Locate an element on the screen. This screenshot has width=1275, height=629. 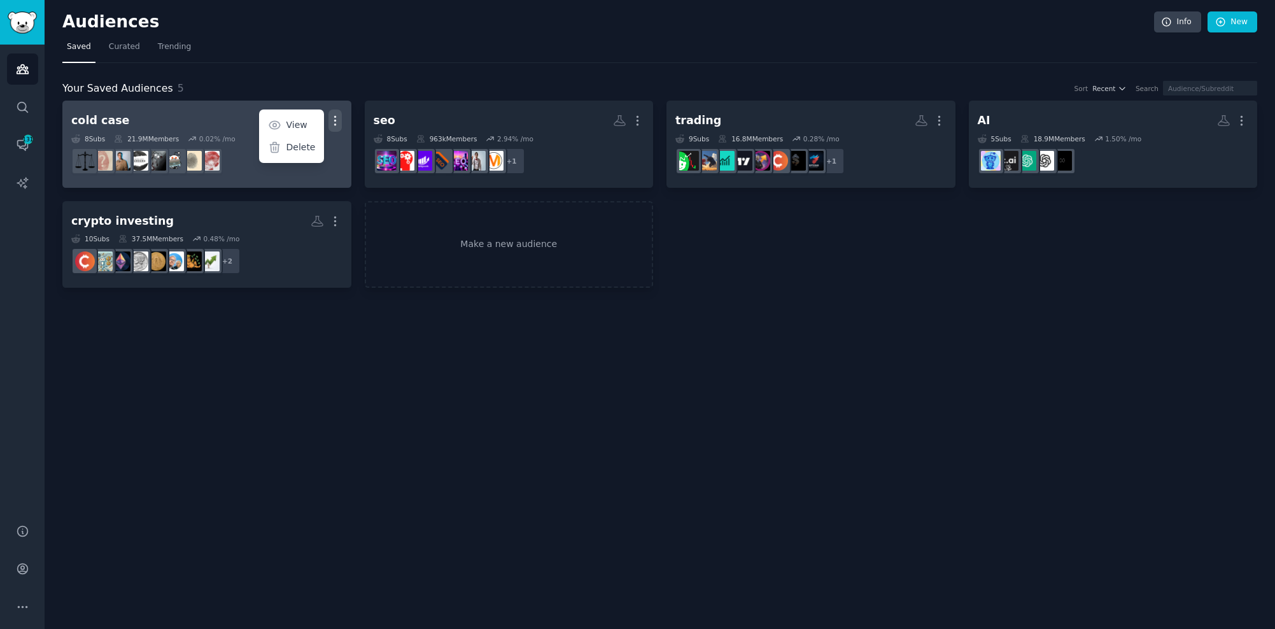
a: Curated is located at coordinates (124, 50).